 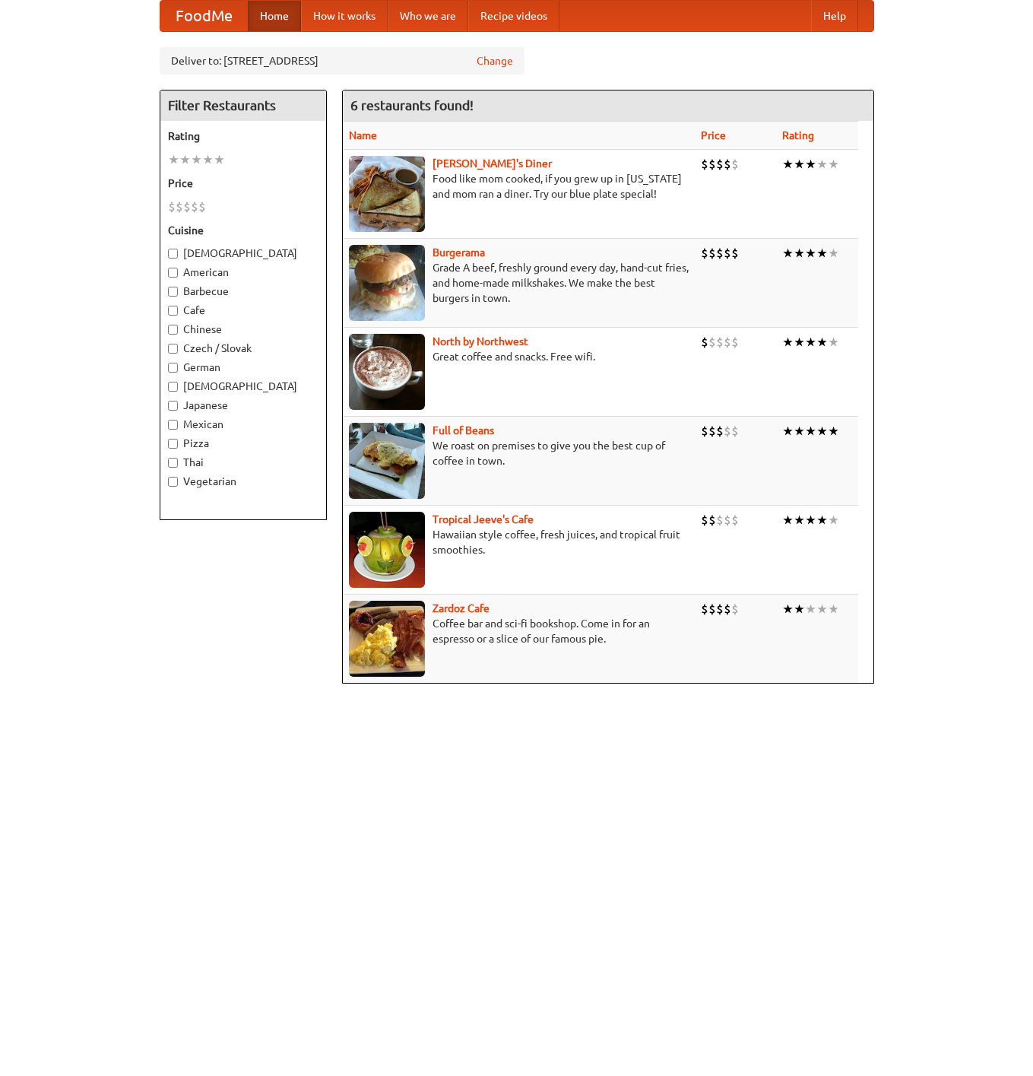 What do you see at coordinates (243, 462) in the screenshot?
I see `label: Thai` at bounding box center [243, 462].